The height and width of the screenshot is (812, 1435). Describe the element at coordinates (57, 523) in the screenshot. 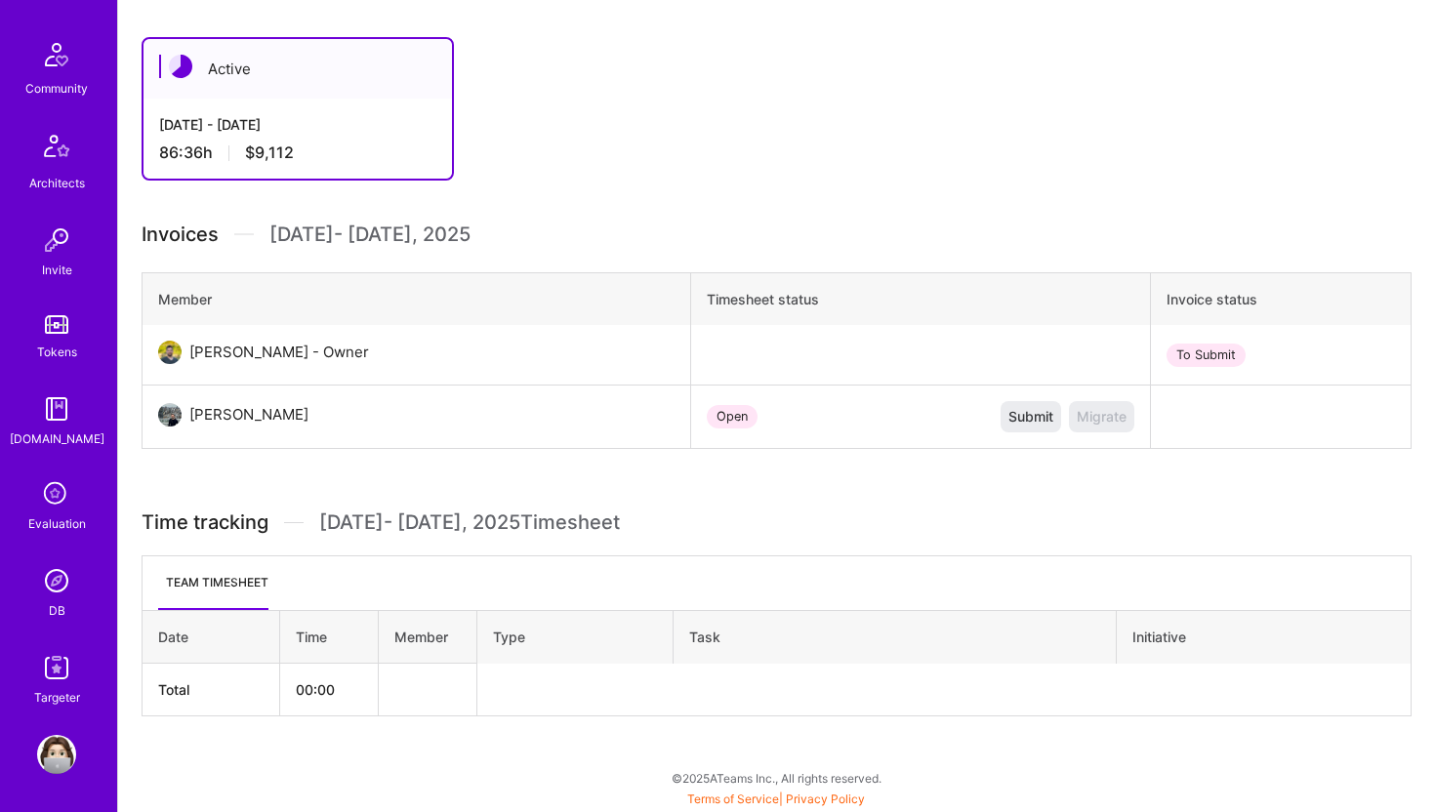

I see `div: Evaluation` at that location.